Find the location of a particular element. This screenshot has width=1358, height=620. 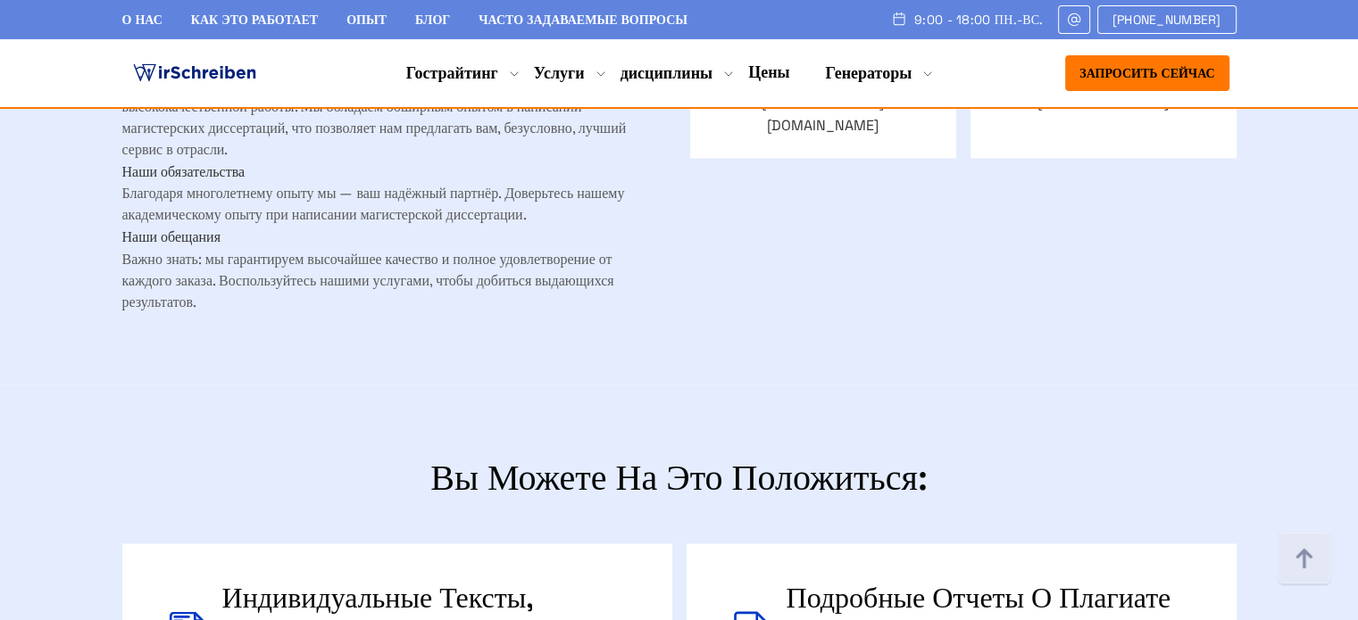

font: Благодаря многолетнему опыту мы — ваш надёжный партнёр. Доверьтесь нашему академическому опыту пр... is located at coordinates (373, 204).